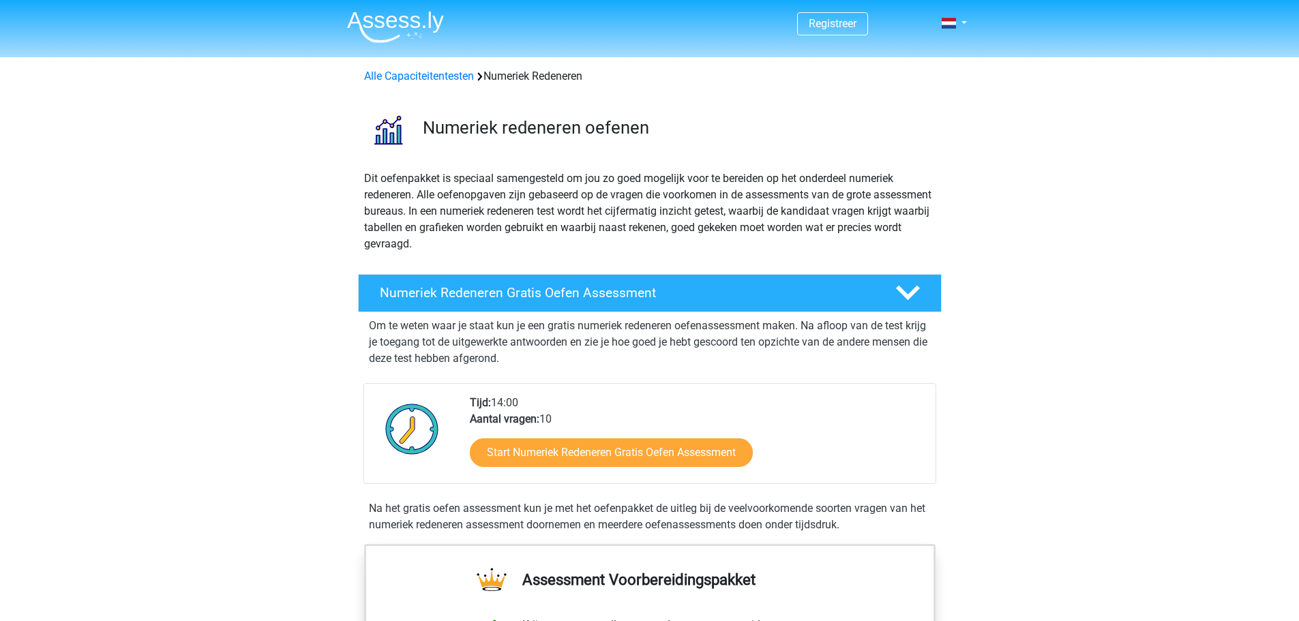  Describe the element at coordinates (505, 419) in the screenshot. I see `b: Aantal vragen:` at that location.